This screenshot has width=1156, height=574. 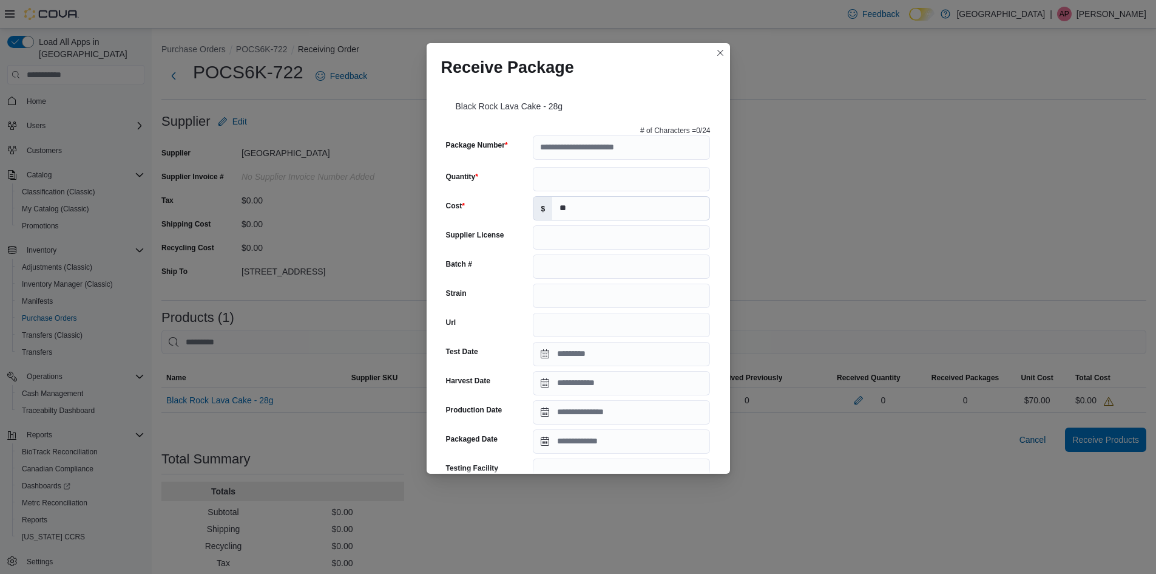 I want to click on label: Package Number, so click(x=477, y=145).